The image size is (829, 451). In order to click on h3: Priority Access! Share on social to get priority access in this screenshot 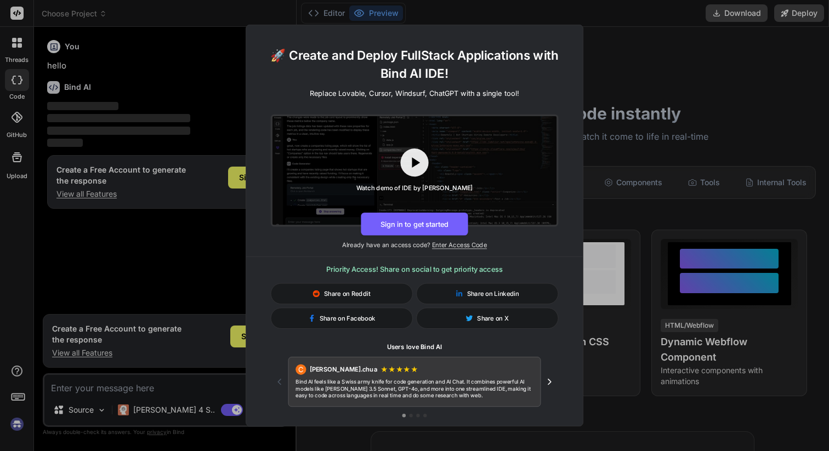, I will do `click(415, 269)`.